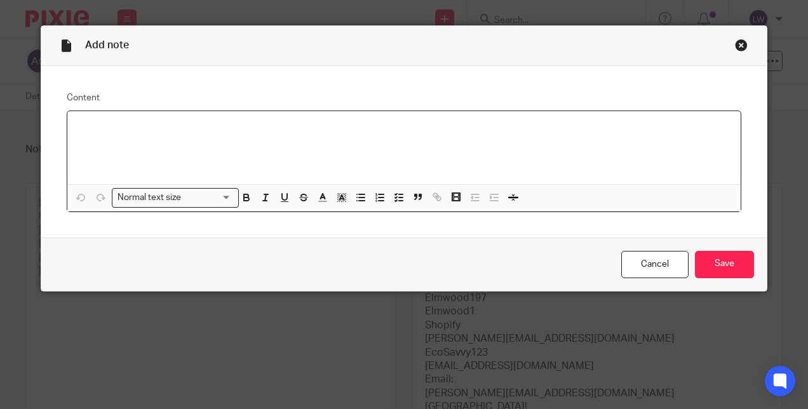 The height and width of the screenshot is (409, 808). Describe the element at coordinates (655, 264) in the screenshot. I see `a: Cancel` at that location.